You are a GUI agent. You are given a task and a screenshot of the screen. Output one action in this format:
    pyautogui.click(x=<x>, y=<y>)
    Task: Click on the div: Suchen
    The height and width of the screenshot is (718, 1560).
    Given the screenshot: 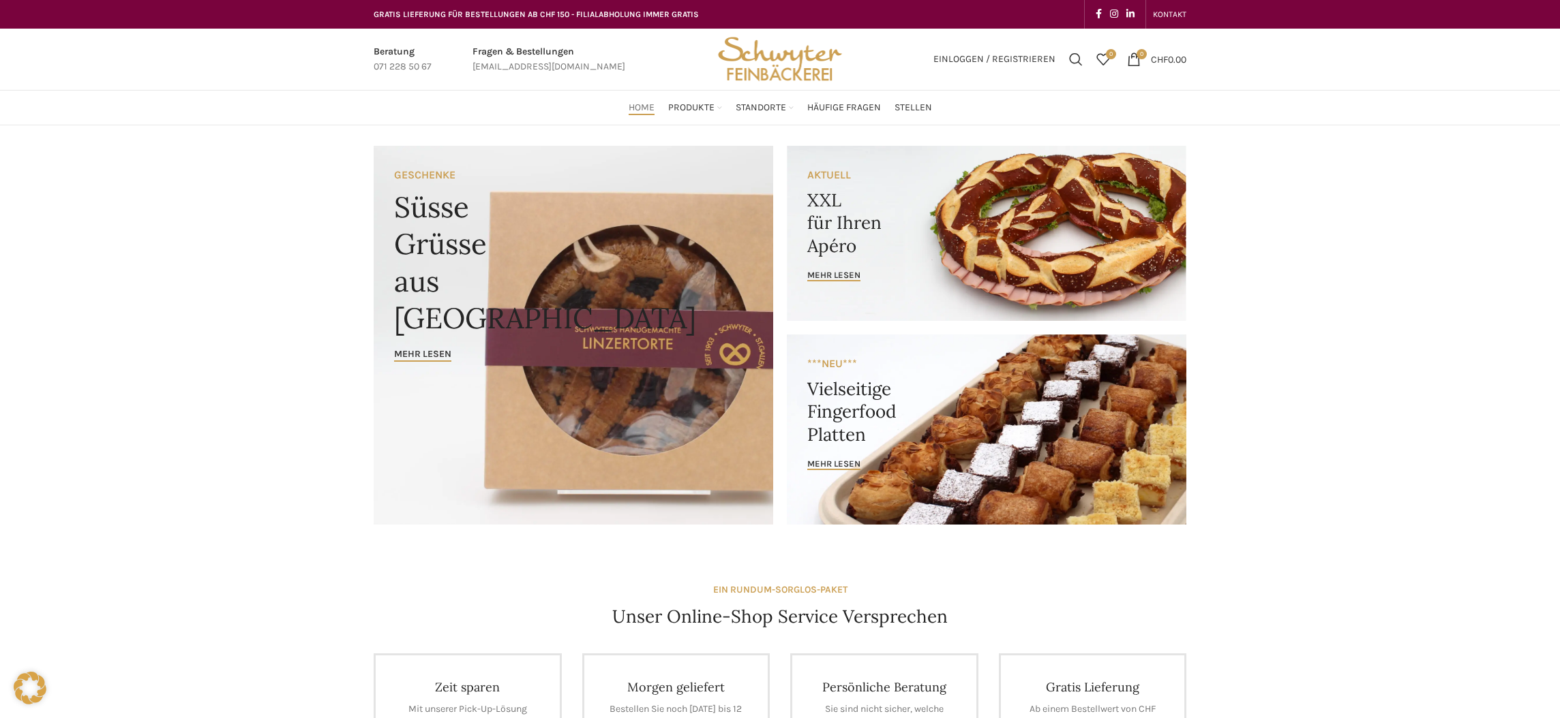 What is the action you would take?
    pyautogui.click(x=1076, y=59)
    